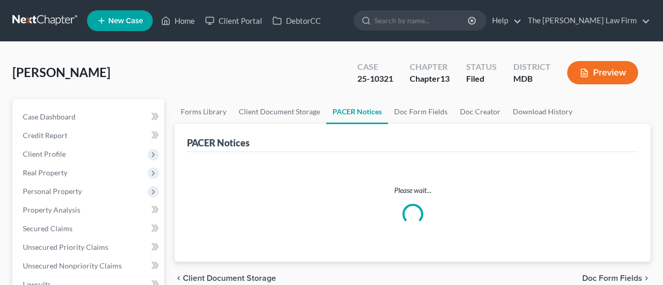  I want to click on span: Credit Report, so click(45, 135).